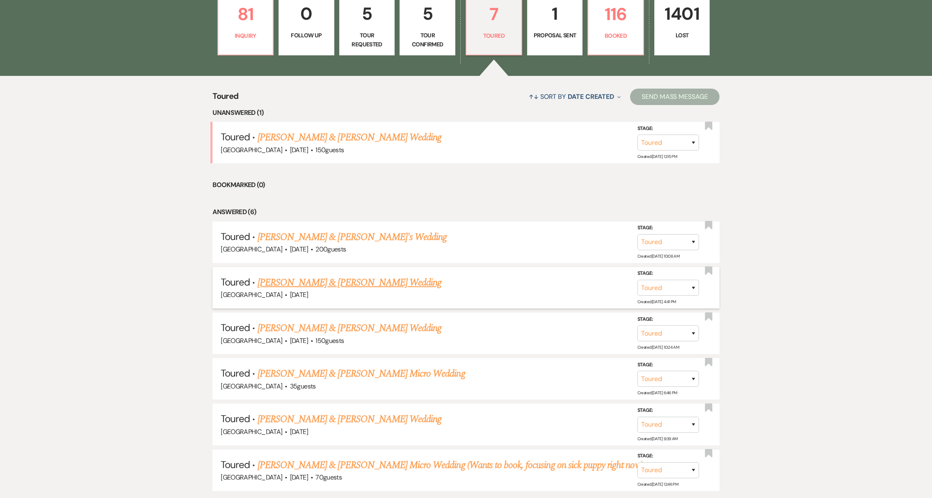 Image resolution: width=932 pixels, height=498 pixels. I want to click on p: 116, so click(615, 14).